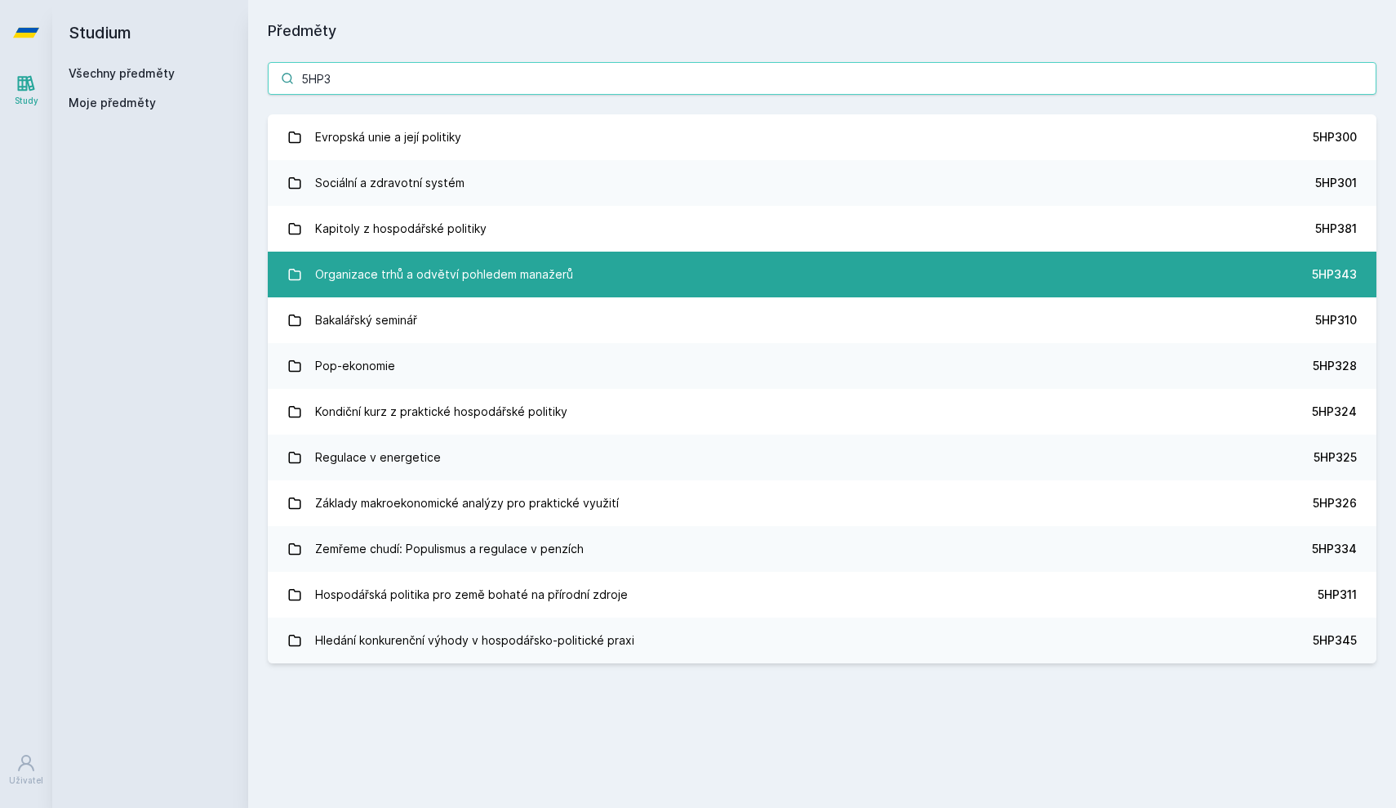  What do you see at coordinates (389, 183) in the screenshot?
I see `div: Sociální a zdravotní systém` at bounding box center [389, 183].